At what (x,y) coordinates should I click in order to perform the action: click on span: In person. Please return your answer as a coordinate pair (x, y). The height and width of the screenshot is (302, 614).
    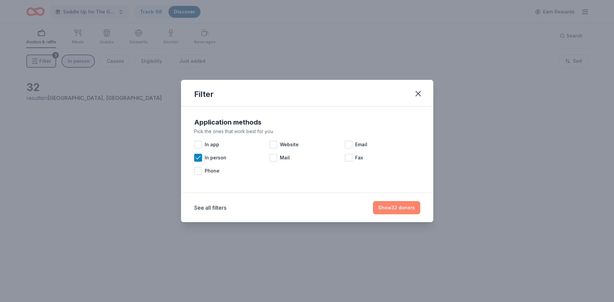
    Looking at the image, I should click on (216, 158).